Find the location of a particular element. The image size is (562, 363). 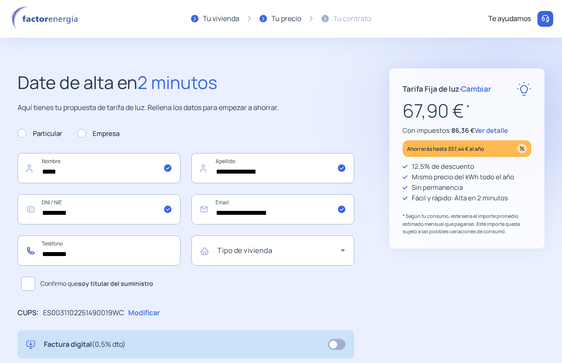

mat-label: Tipo de vivienda is located at coordinates (244, 251).